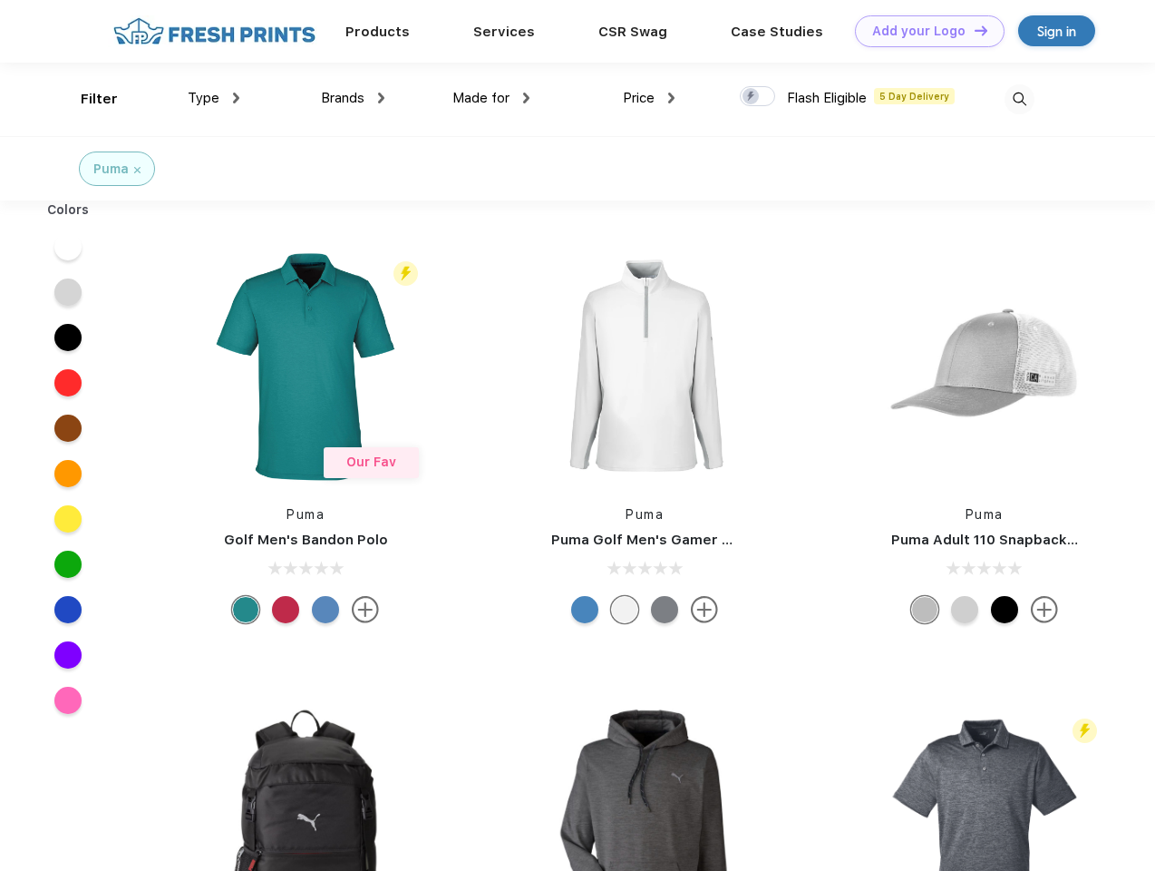  I want to click on div: Colors, so click(68, 209).